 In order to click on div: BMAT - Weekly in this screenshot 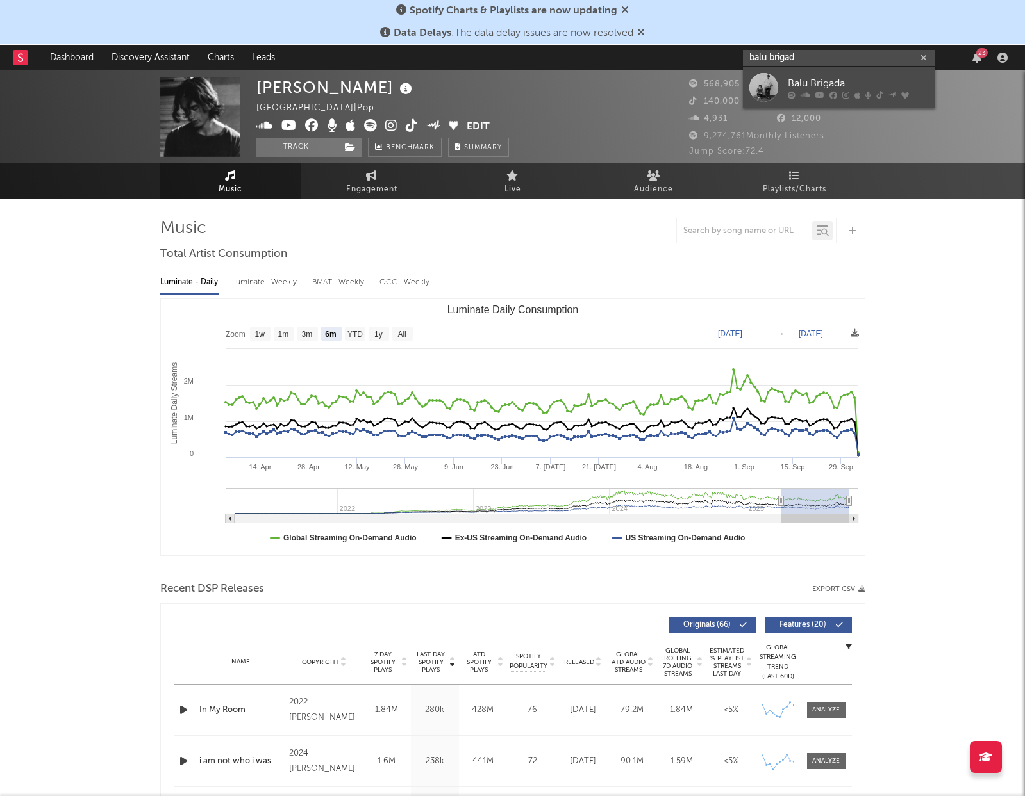, I will do `click(339, 283)`.